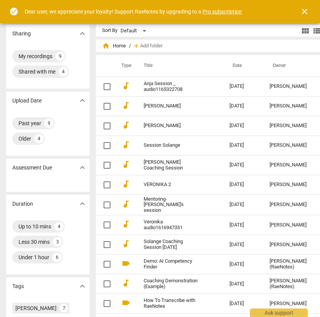 This screenshot has height=317, width=320. What do you see at coordinates (172, 284) in the screenshot?
I see `a: Coaching Demonstration (Example)` at bounding box center [172, 284].